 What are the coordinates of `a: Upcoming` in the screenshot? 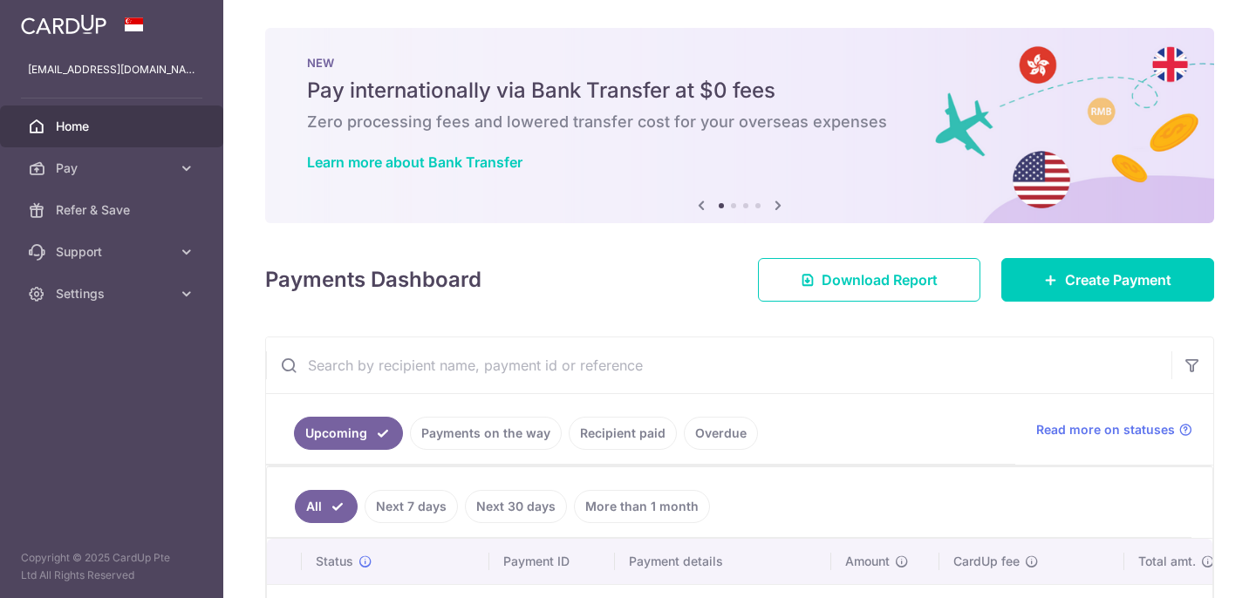 It's located at (348, 433).